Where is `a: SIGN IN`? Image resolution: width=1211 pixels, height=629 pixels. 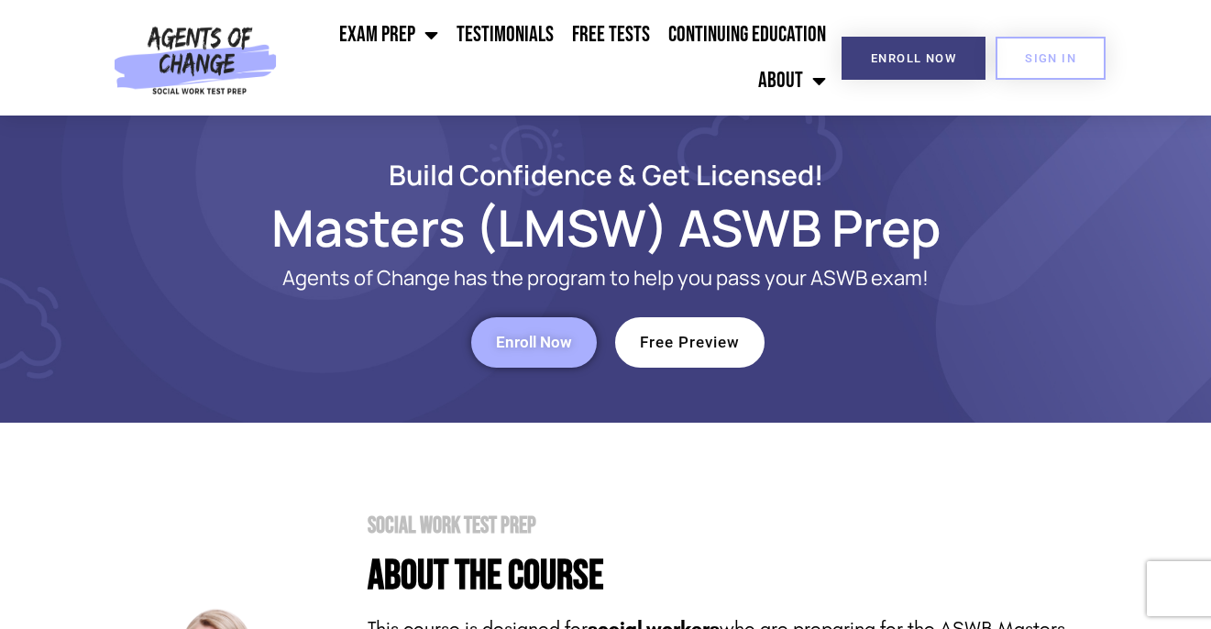 a: SIGN IN is located at coordinates (1051, 58).